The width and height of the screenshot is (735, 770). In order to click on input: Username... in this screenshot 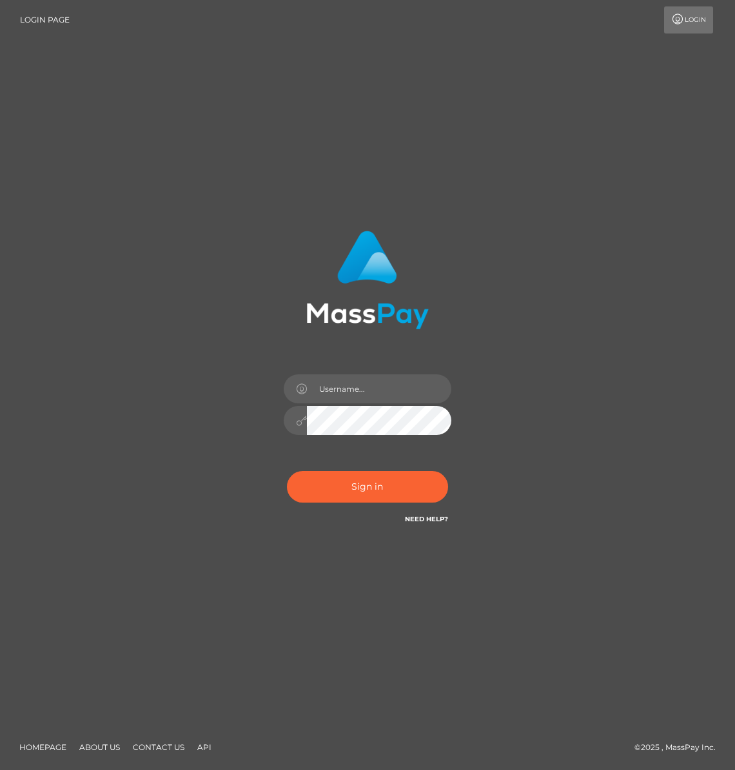, I will do `click(379, 389)`.